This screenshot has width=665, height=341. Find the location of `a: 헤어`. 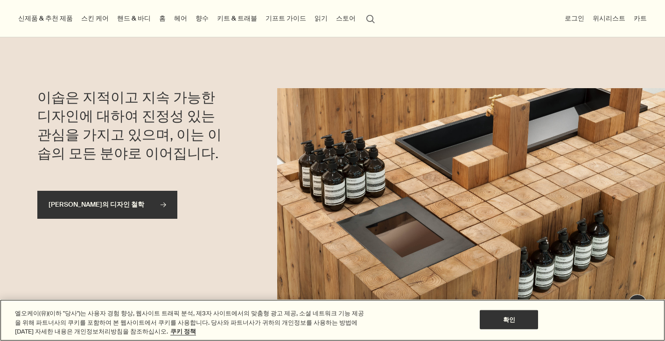

a: 헤어 is located at coordinates (181, 18).